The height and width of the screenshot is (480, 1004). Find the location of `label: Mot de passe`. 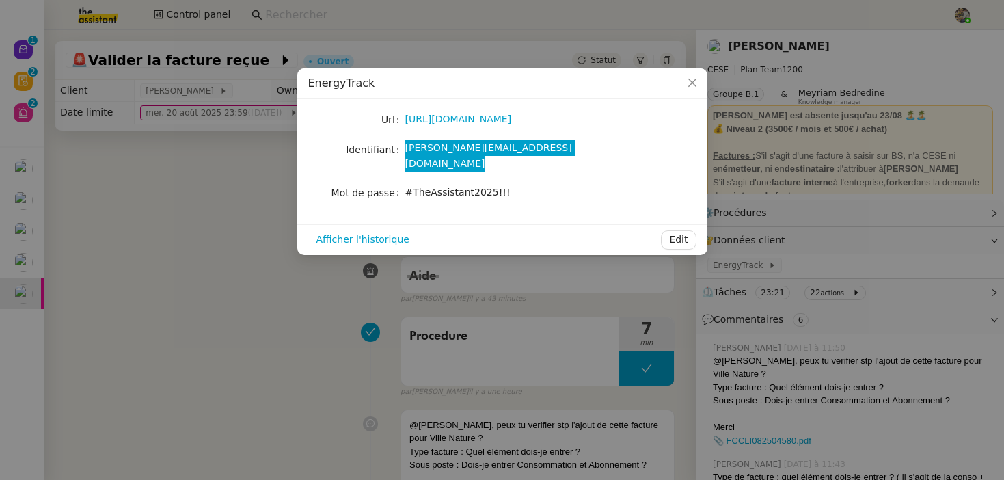

label: Mot de passe is located at coordinates (368, 193).